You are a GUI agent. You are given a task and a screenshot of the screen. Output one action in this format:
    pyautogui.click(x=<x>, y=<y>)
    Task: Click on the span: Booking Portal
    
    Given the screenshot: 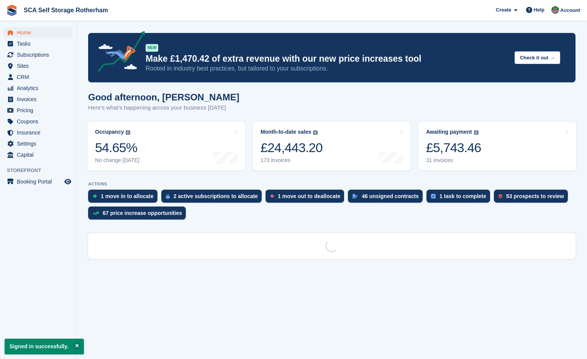 What is the action you would take?
    pyautogui.click(x=40, y=182)
    